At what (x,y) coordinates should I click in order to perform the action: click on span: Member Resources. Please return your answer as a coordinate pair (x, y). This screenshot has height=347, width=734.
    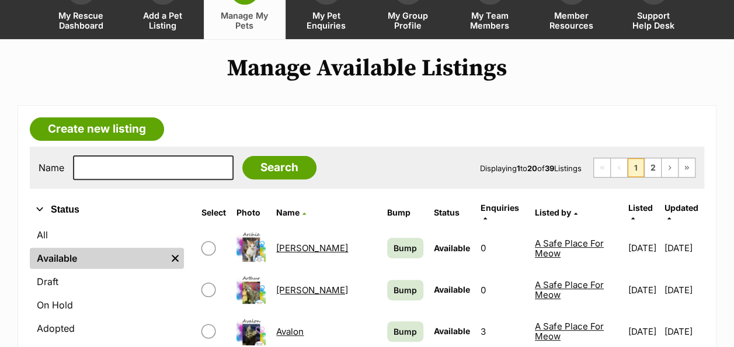
    Looking at the image, I should click on (572, 20).